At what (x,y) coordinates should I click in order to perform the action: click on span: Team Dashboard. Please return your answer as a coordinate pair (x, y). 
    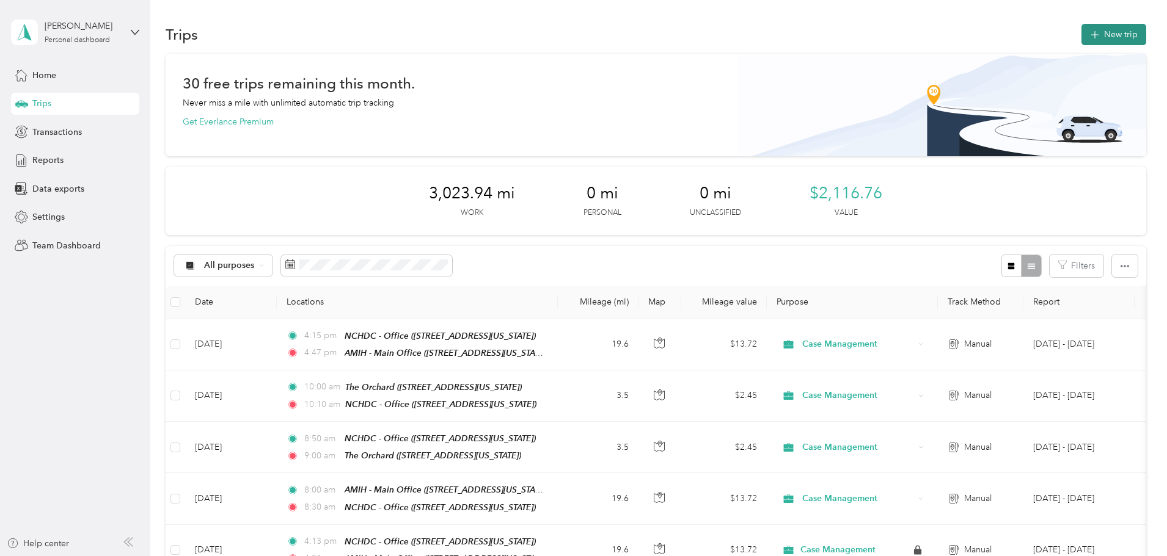
    Looking at the image, I should click on (67, 246).